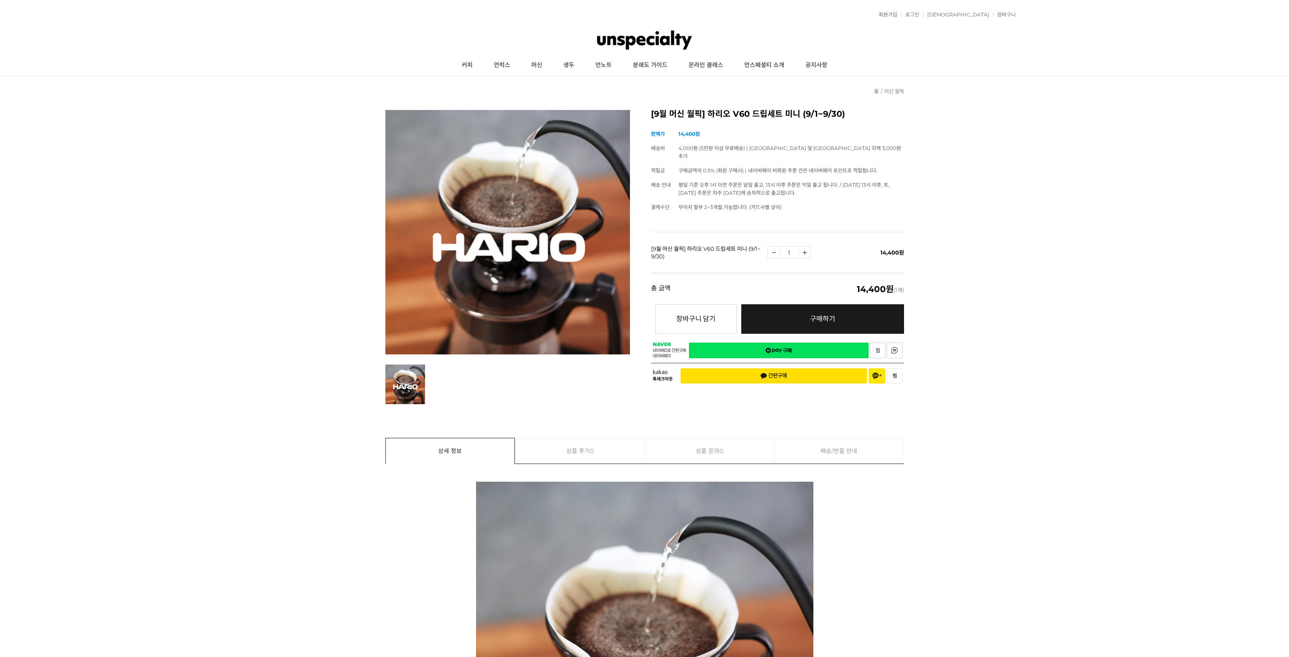 The width and height of the screenshot is (1289, 657). What do you see at coordinates (895, 376) in the screenshot?
I see `span: 찜` at bounding box center [895, 376].